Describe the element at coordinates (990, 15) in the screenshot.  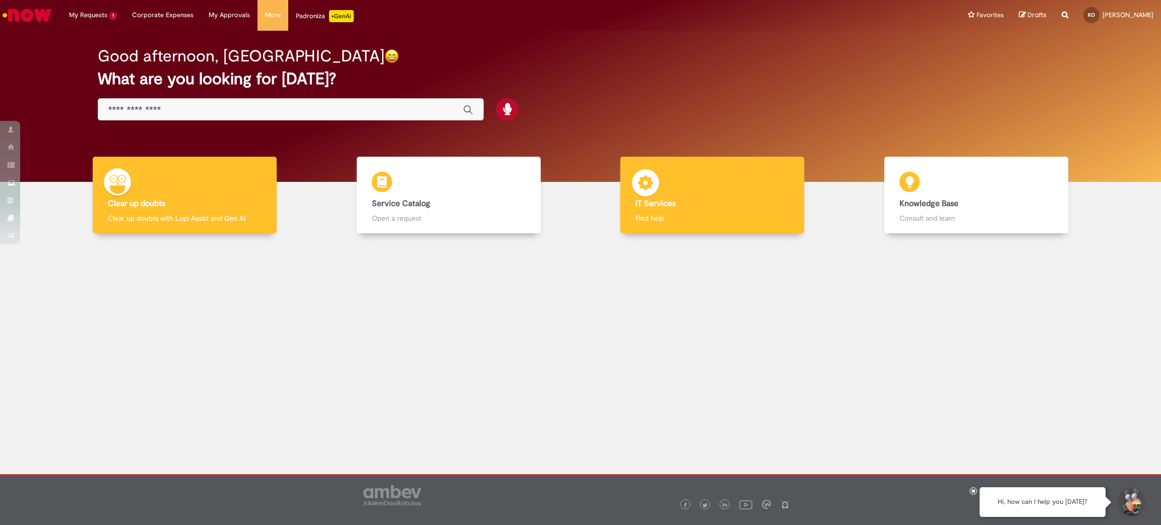
I see `span: Favorites` at that location.